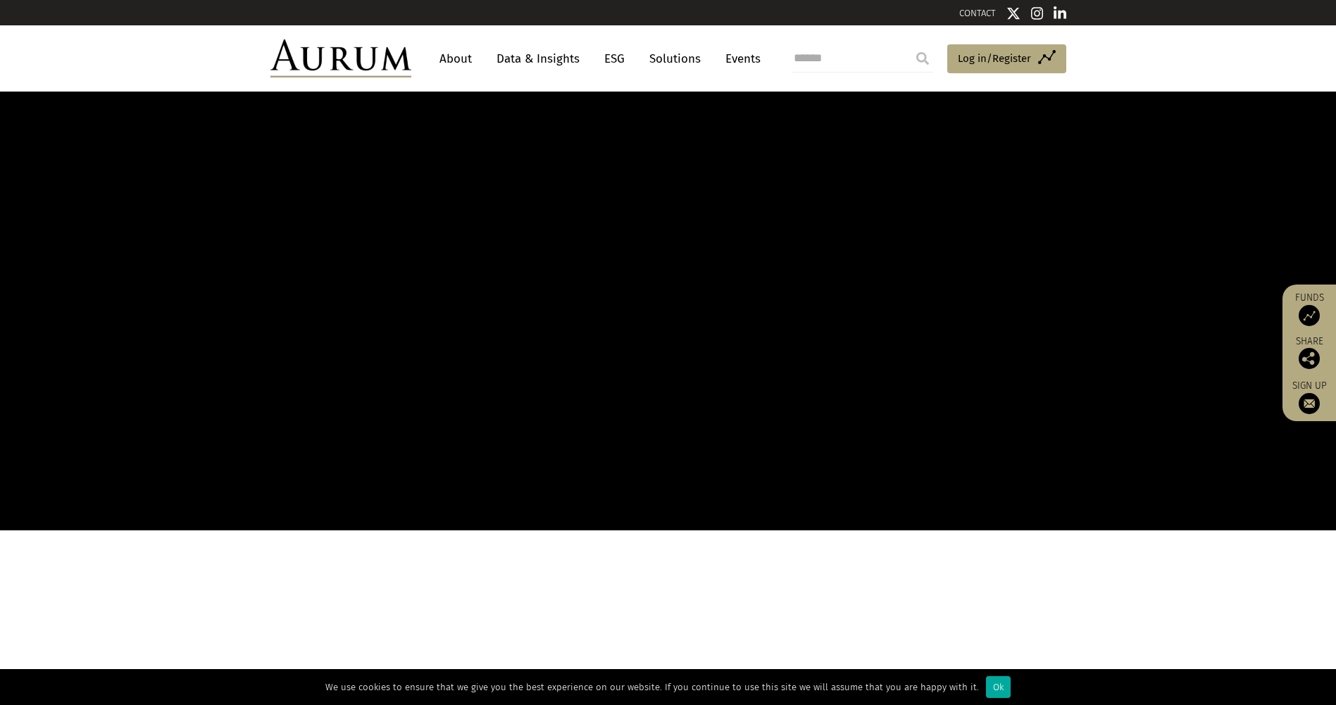 The image size is (1336, 705). What do you see at coordinates (1007, 59) in the screenshot?
I see `a: Log in/Register` at bounding box center [1007, 59].